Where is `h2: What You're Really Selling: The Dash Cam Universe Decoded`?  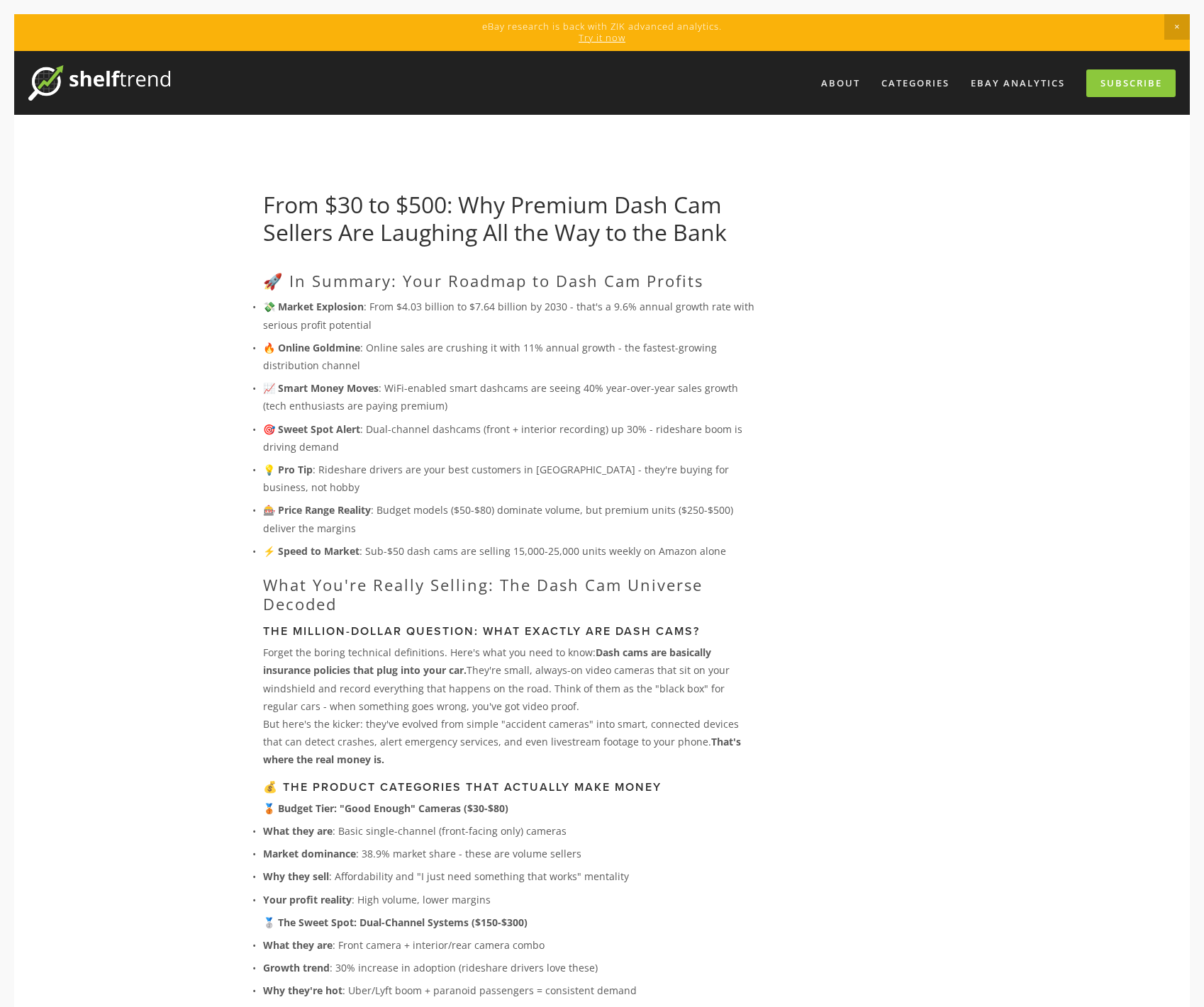 h2: What You're Really Selling: The Dash Cam Universe Decoded is located at coordinates (511, 594).